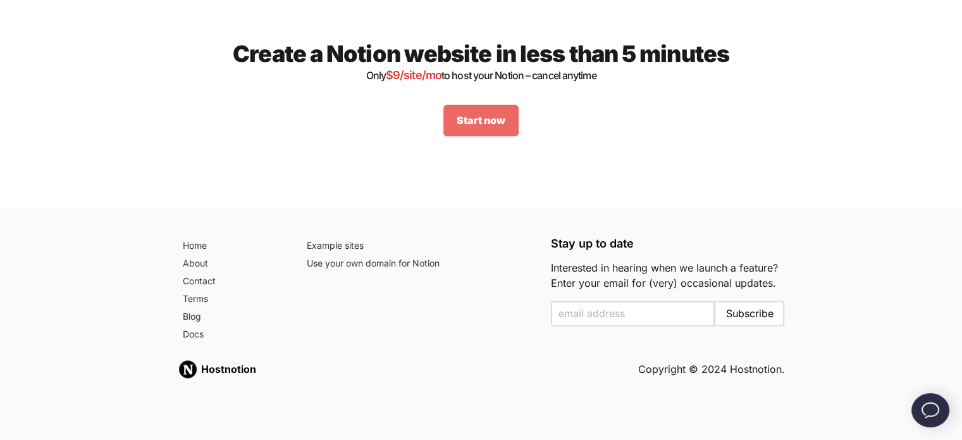  Describe the element at coordinates (481, 75) in the screenshot. I see `p: Only to host your Notion – cancel anytime` at that location.